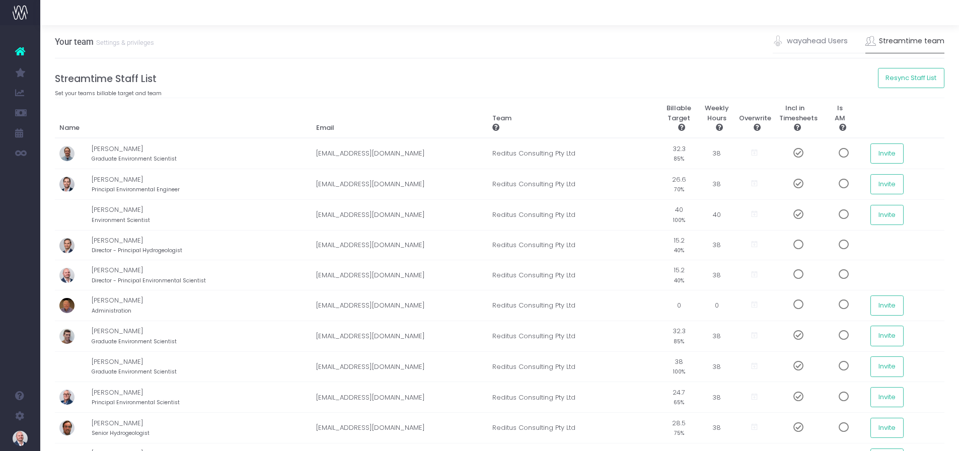 The height and width of the screenshot is (451, 959). I want to click on small: 75%, so click(679, 433).